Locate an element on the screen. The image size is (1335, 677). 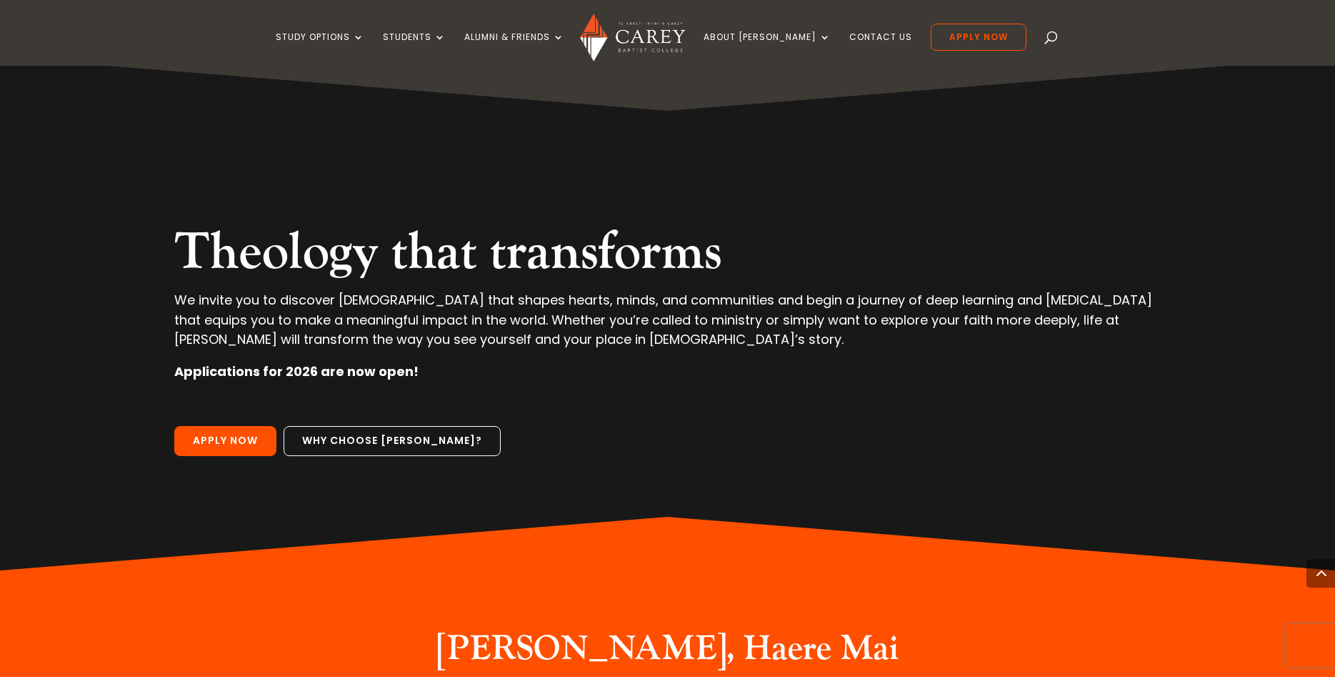
strong: Applications for 2026 are now open! is located at coordinates (296, 371).